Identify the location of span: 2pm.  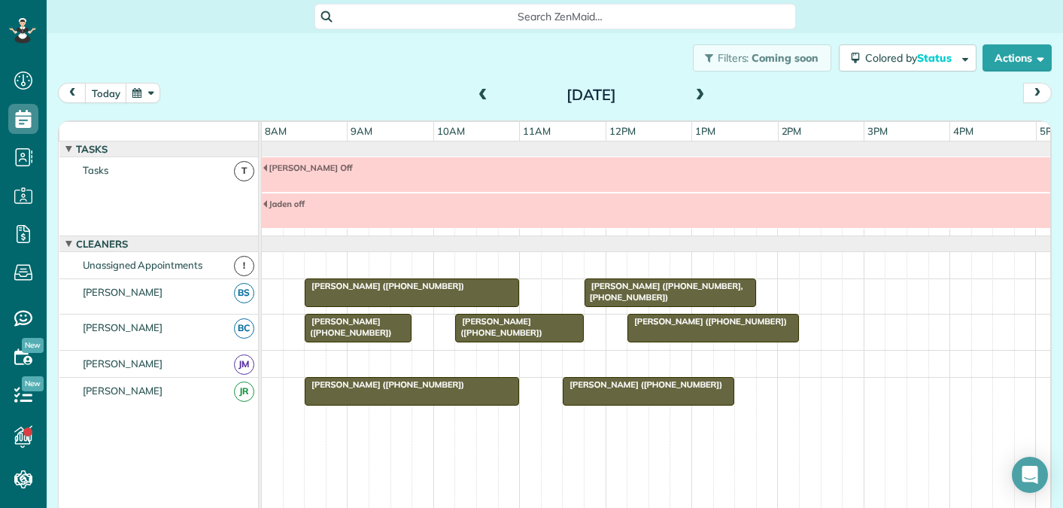
(791, 131).